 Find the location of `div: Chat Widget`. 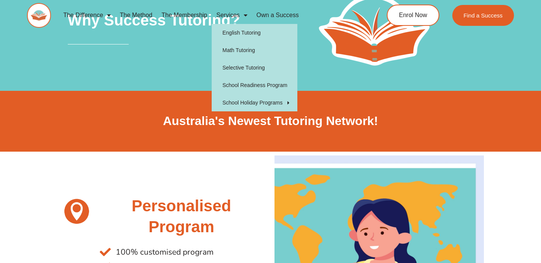

div: Chat Widget is located at coordinates (522, 245).